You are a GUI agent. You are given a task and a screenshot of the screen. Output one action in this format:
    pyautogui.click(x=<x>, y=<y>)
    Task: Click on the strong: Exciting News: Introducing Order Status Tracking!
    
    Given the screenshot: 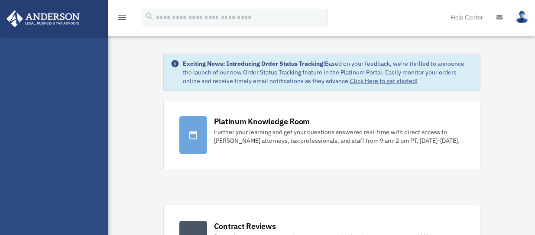 What is the action you would take?
    pyautogui.click(x=254, y=64)
    